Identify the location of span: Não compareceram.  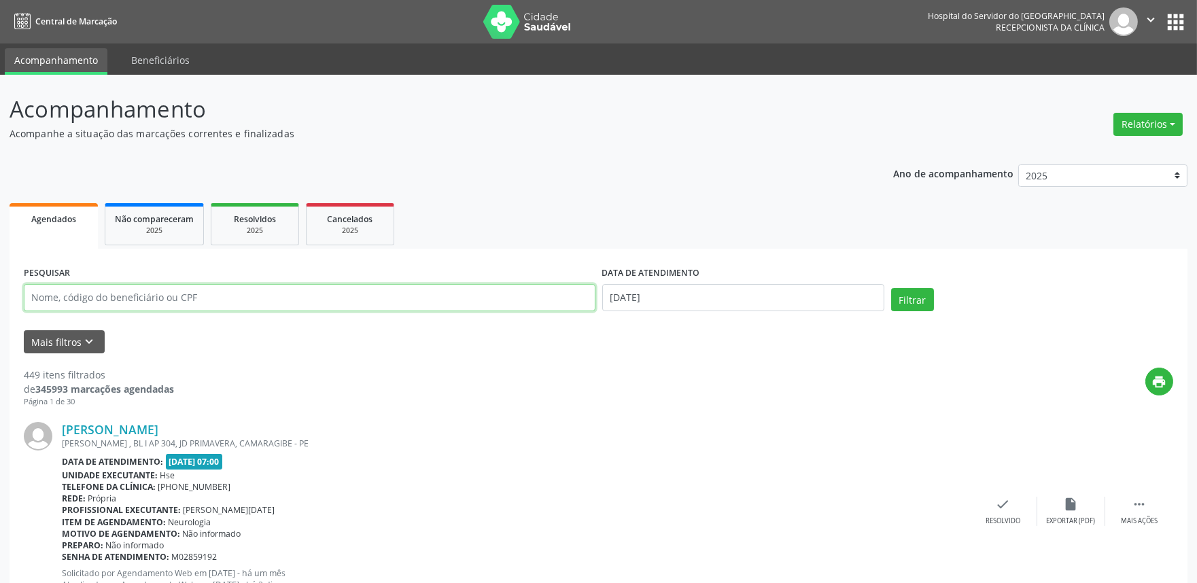
(154, 219).